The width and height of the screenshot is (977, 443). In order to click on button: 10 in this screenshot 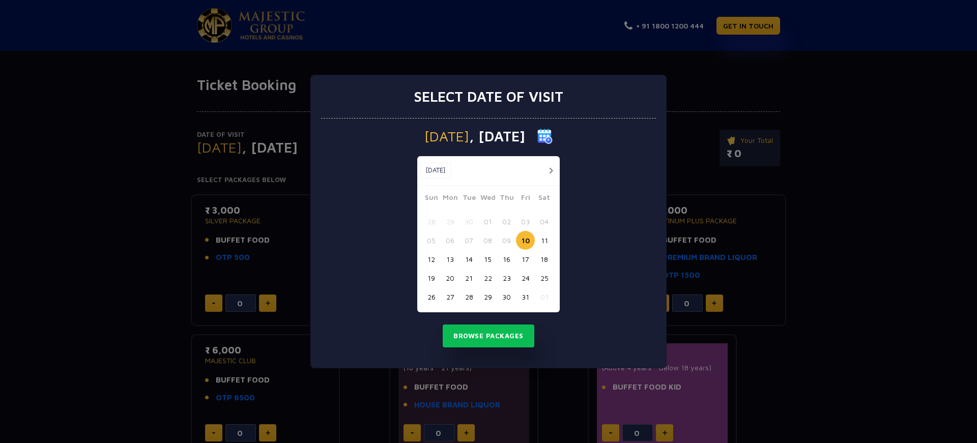, I will do `click(525, 240)`.